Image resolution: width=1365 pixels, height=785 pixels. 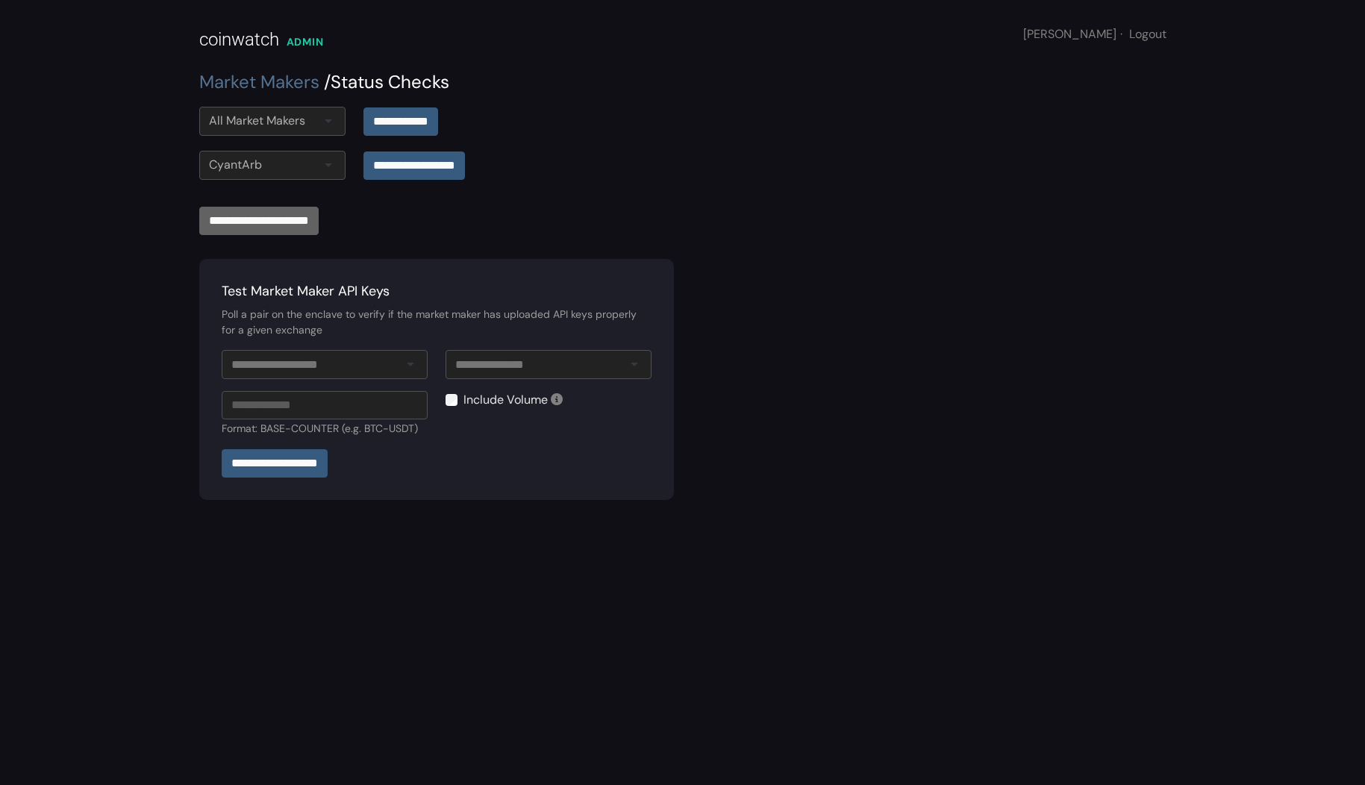 What do you see at coordinates (436, 291) in the screenshot?
I see `div: Test Market Maker API Keys` at bounding box center [436, 291].